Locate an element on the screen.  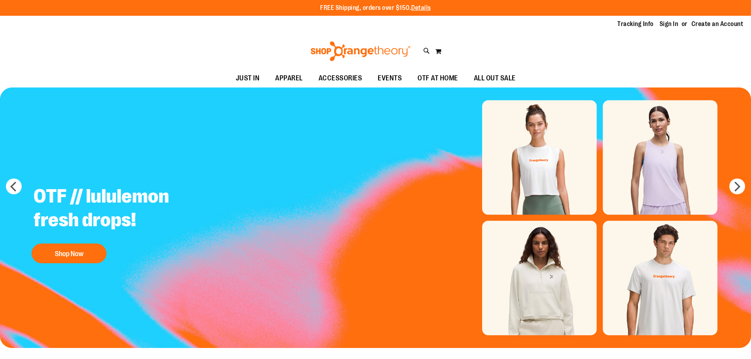
span: APPAREL is located at coordinates (289, 78).